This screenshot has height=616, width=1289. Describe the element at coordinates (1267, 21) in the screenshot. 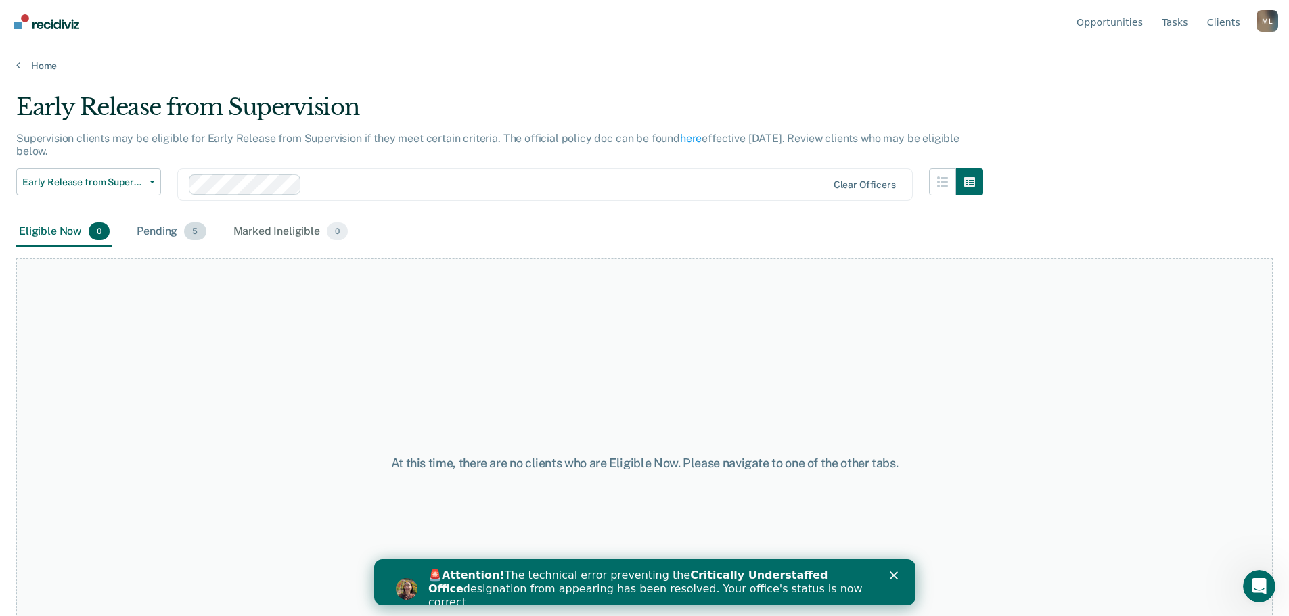

I see `button: Profile dropdown button` at that location.